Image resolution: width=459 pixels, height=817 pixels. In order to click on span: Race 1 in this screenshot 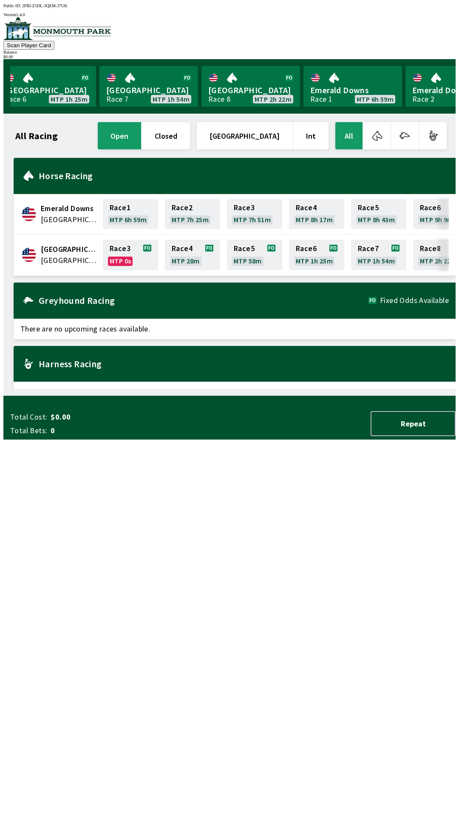, I will do `click(120, 208)`.